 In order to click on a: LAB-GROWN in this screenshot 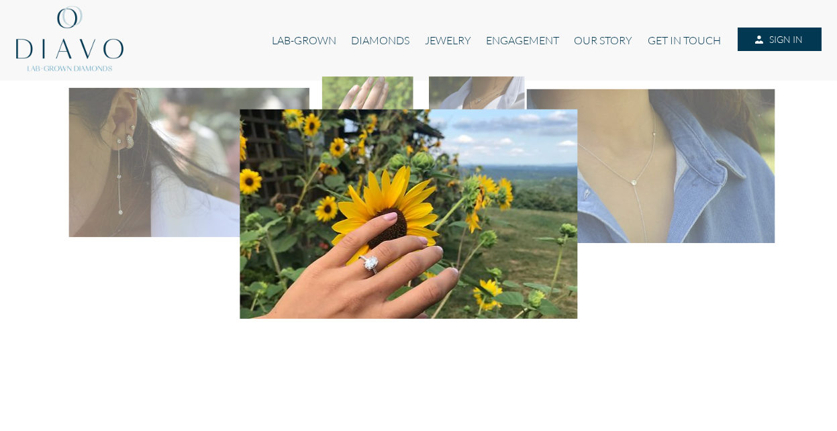, I will do `click(304, 40)`.